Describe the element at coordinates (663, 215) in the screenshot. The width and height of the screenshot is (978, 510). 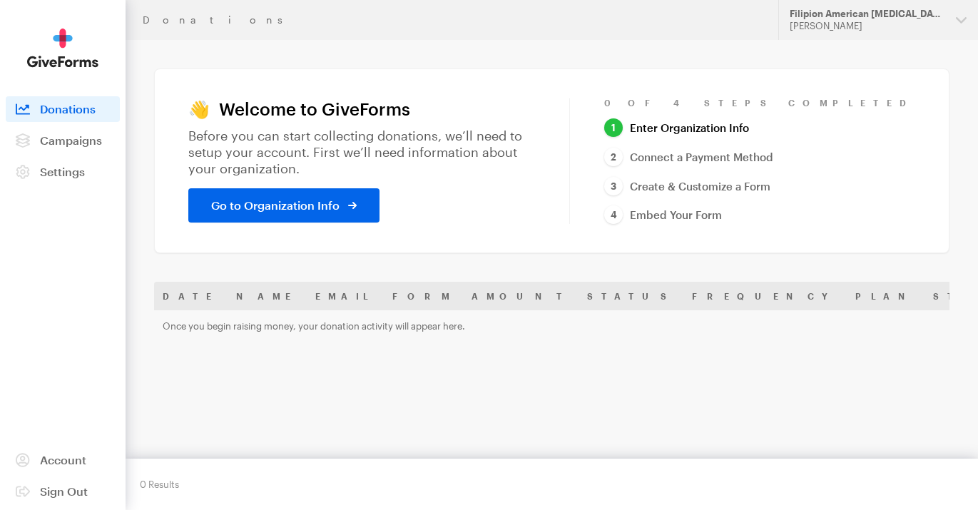
I see `a: Embed Your Form` at that location.